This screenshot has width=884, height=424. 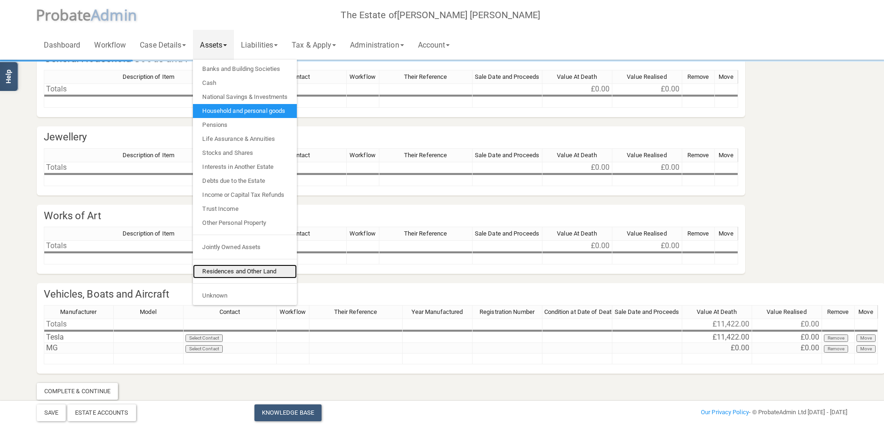 I want to click on a: Liabilities, so click(x=259, y=45).